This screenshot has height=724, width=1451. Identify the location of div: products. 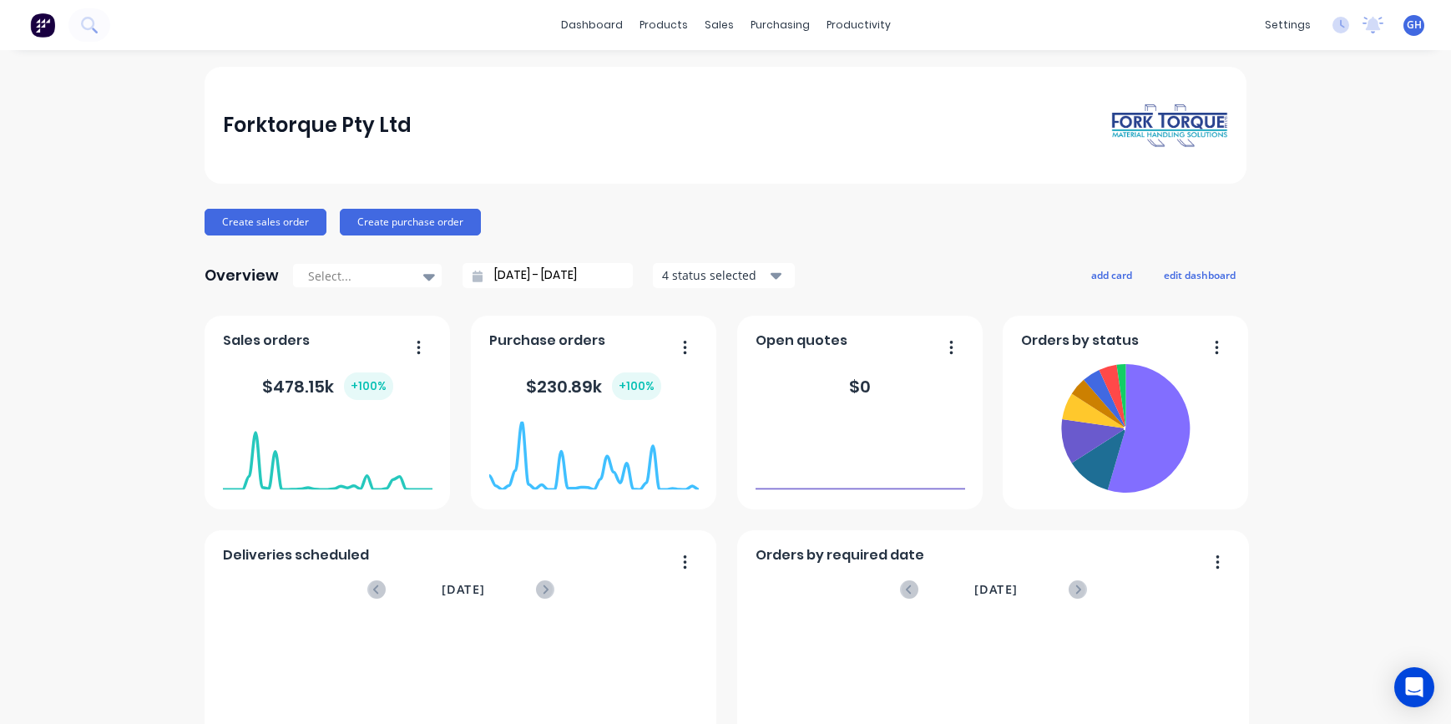
(664, 25).